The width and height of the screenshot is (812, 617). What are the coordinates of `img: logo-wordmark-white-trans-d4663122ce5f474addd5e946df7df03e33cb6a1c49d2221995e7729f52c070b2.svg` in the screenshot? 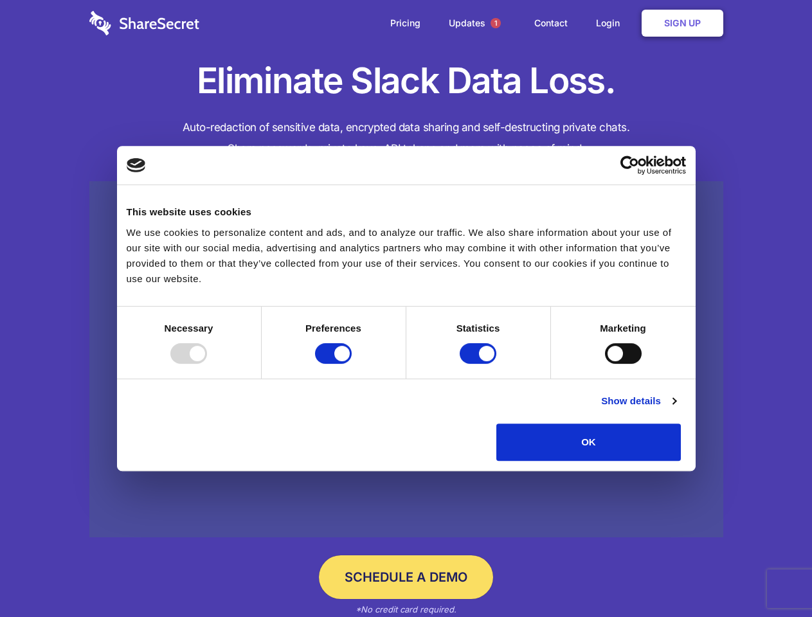 It's located at (144, 23).